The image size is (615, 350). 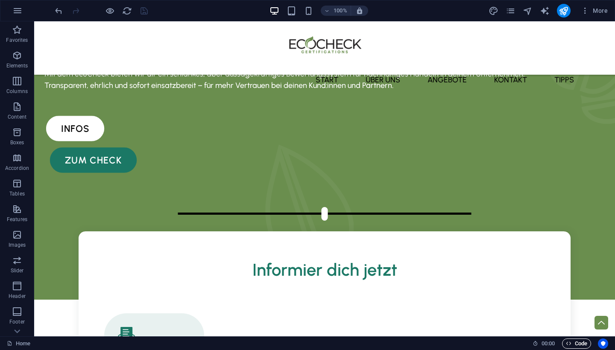 I want to click on p: Slider, so click(x=17, y=271).